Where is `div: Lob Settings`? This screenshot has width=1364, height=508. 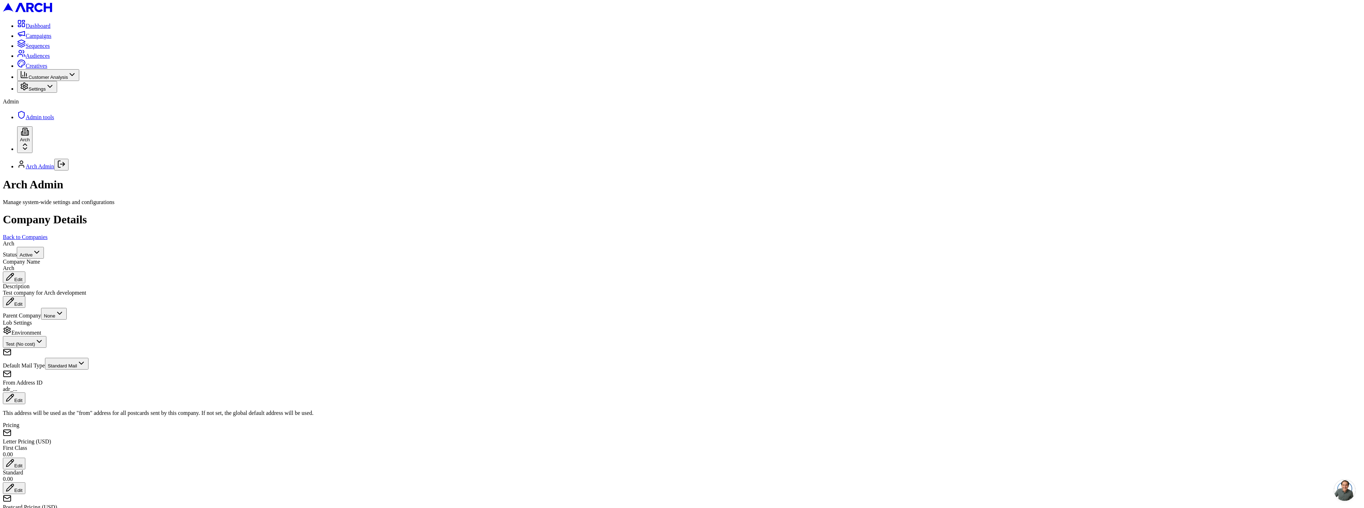
div: Lob Settings is located at coordinates (682, 323).